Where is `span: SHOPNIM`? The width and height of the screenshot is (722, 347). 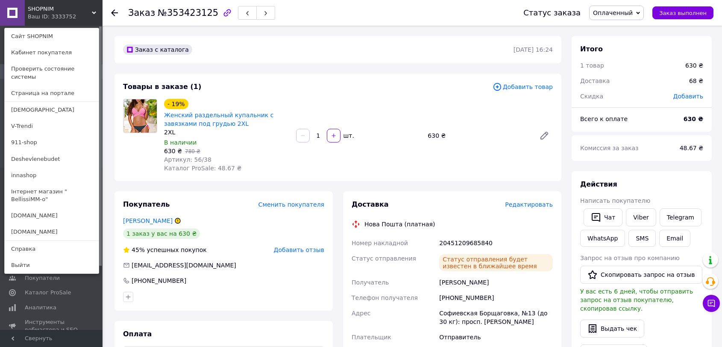 span: SHOPNIM is located at coordinates (60, 9).